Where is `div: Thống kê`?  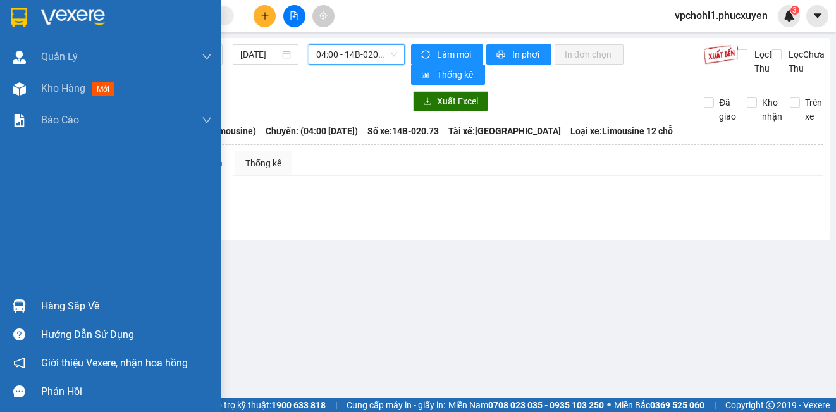 div: Thống kê is located at coordinates (263, 163).